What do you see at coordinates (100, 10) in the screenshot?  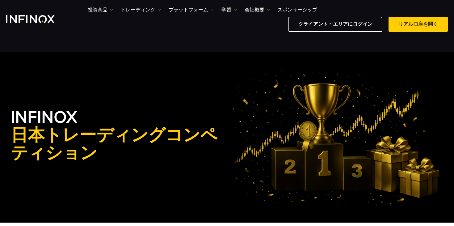 I see `a: 投資商品` at bounding box center [100, 10].